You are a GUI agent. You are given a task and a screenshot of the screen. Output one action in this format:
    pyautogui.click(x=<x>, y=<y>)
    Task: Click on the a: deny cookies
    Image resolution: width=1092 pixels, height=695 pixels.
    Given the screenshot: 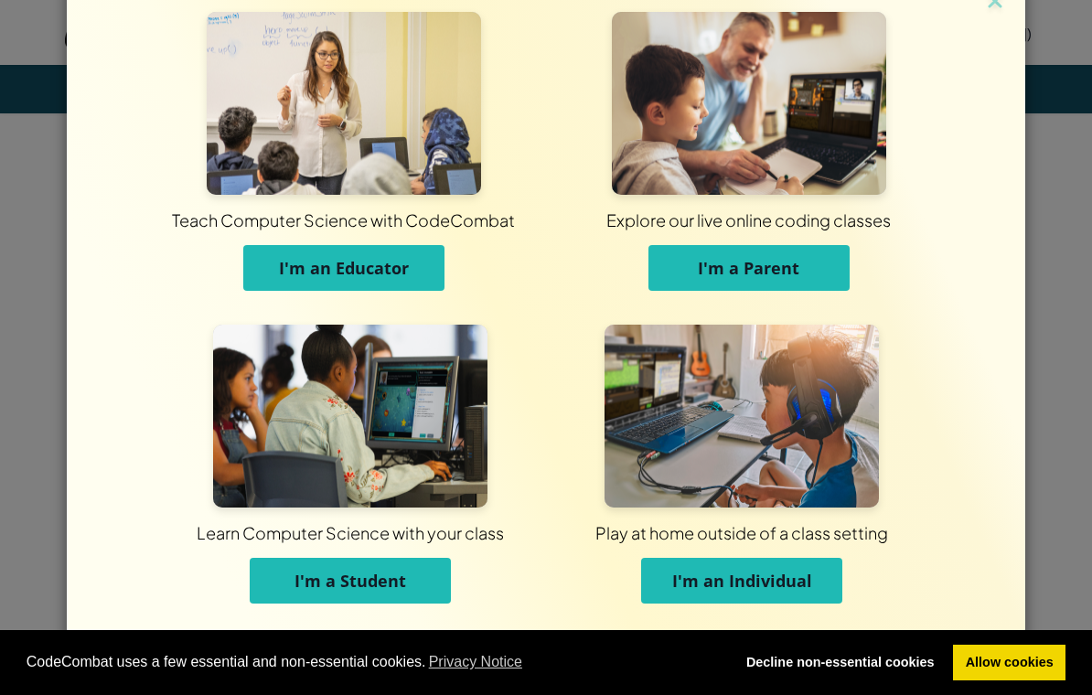 What is the action you would take?
    pyautogui.click(x=840, y=663)
    